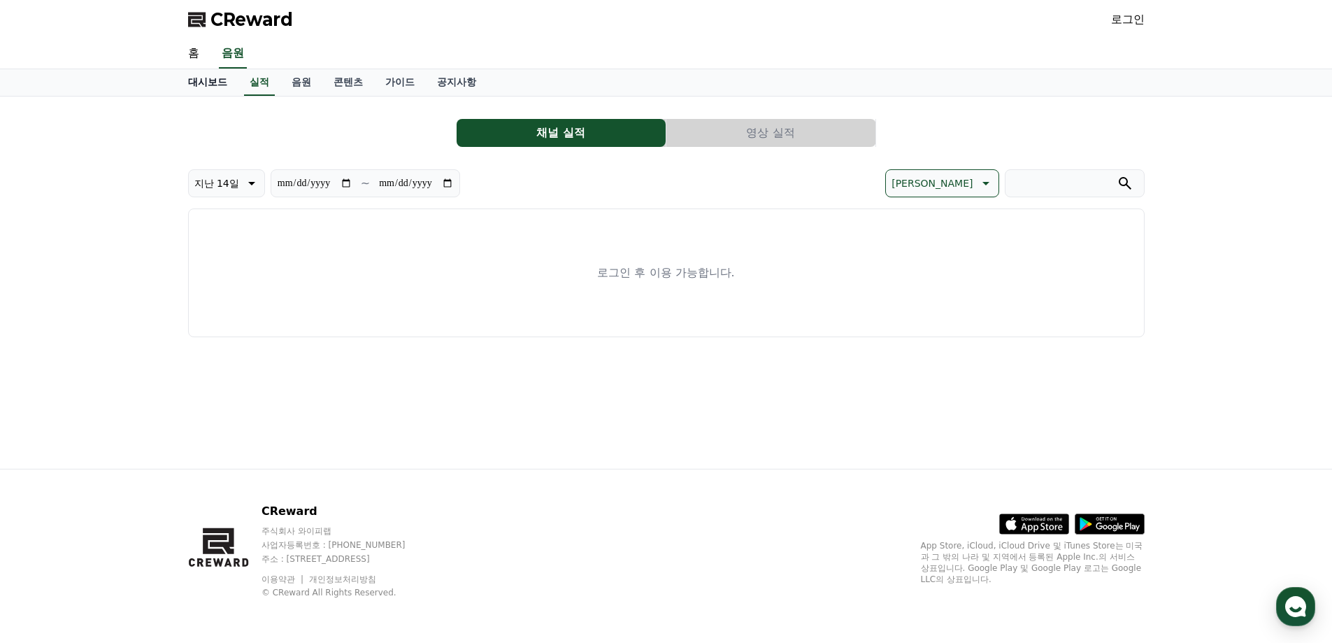 This screenshot has width=1332, height=643. I want to click on a: CReward, so click(241, 20).